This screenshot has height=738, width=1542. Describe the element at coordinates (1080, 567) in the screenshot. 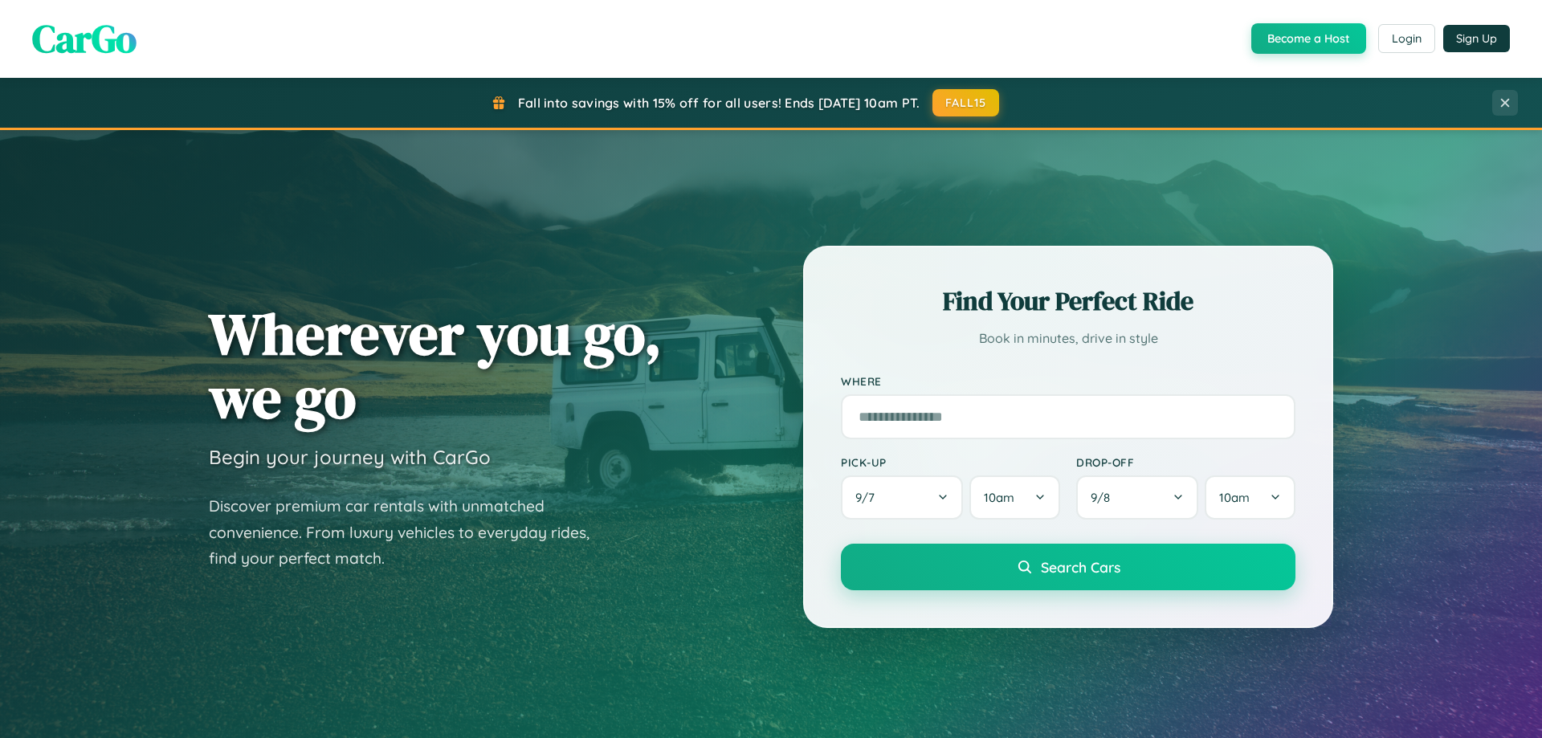

I see `span: Search Cars` at that location.